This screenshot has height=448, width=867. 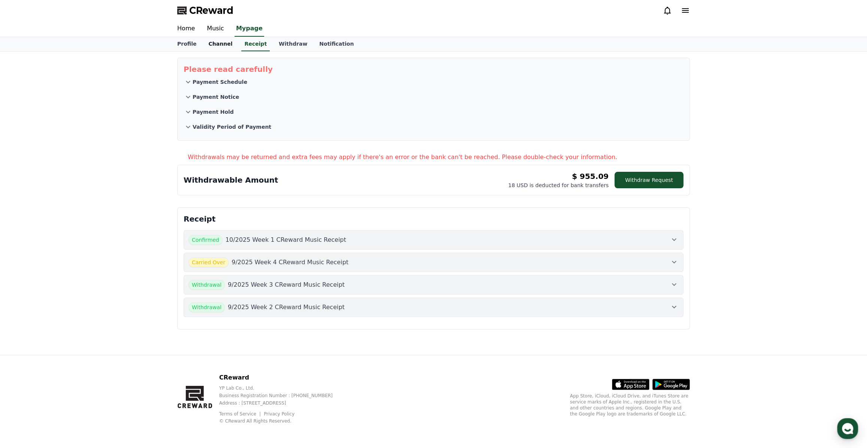 What do you see at coordinates (558, 185) in the screenshot?
I see `p: 18 USD is deducted for bank transfers` at bounding box center [558, 185].